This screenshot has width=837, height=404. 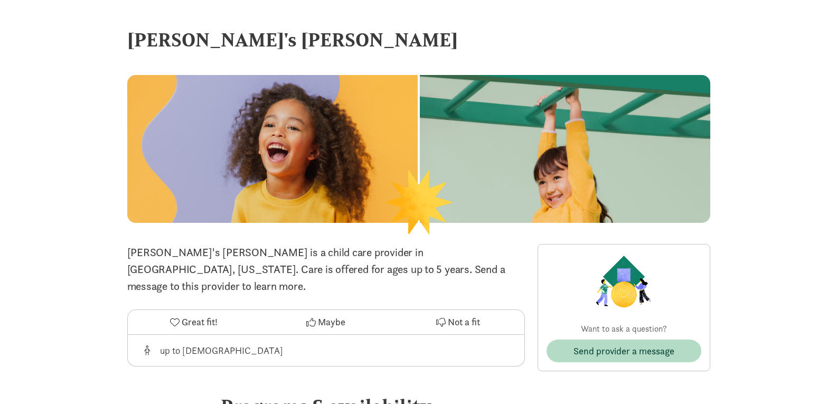 What do you see at coordinates (332, 322) in the screenshot?
I see `span: Maybe` at bounding box center [332, 322].